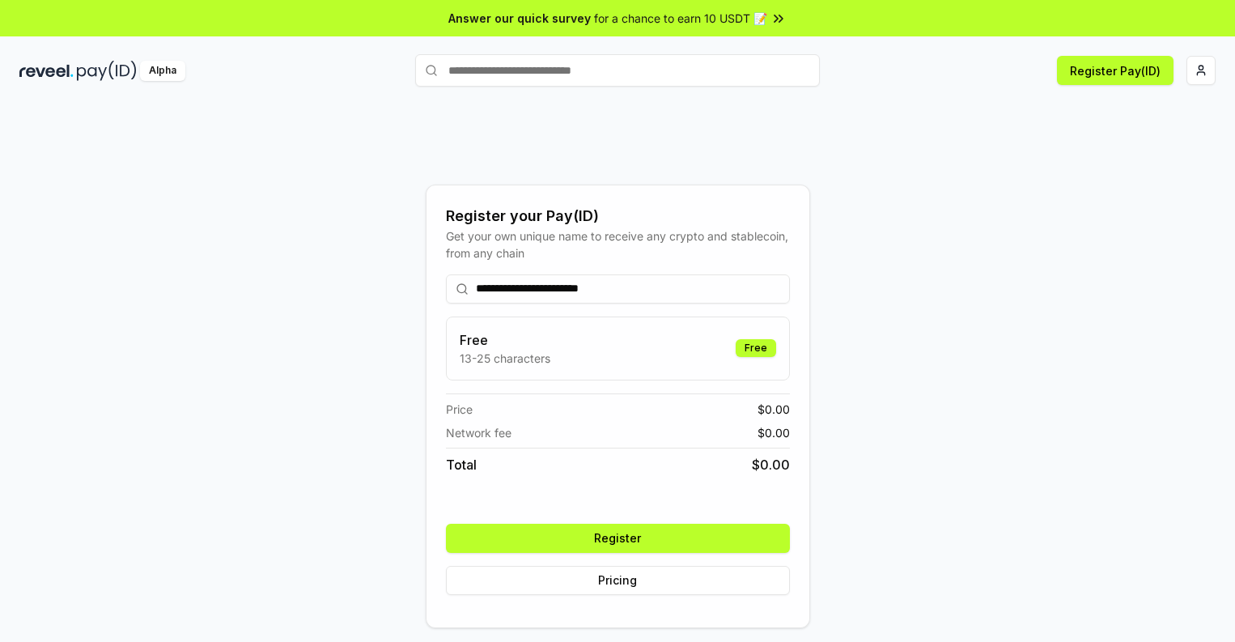  I want to click on span: Total, so click(461, 464).